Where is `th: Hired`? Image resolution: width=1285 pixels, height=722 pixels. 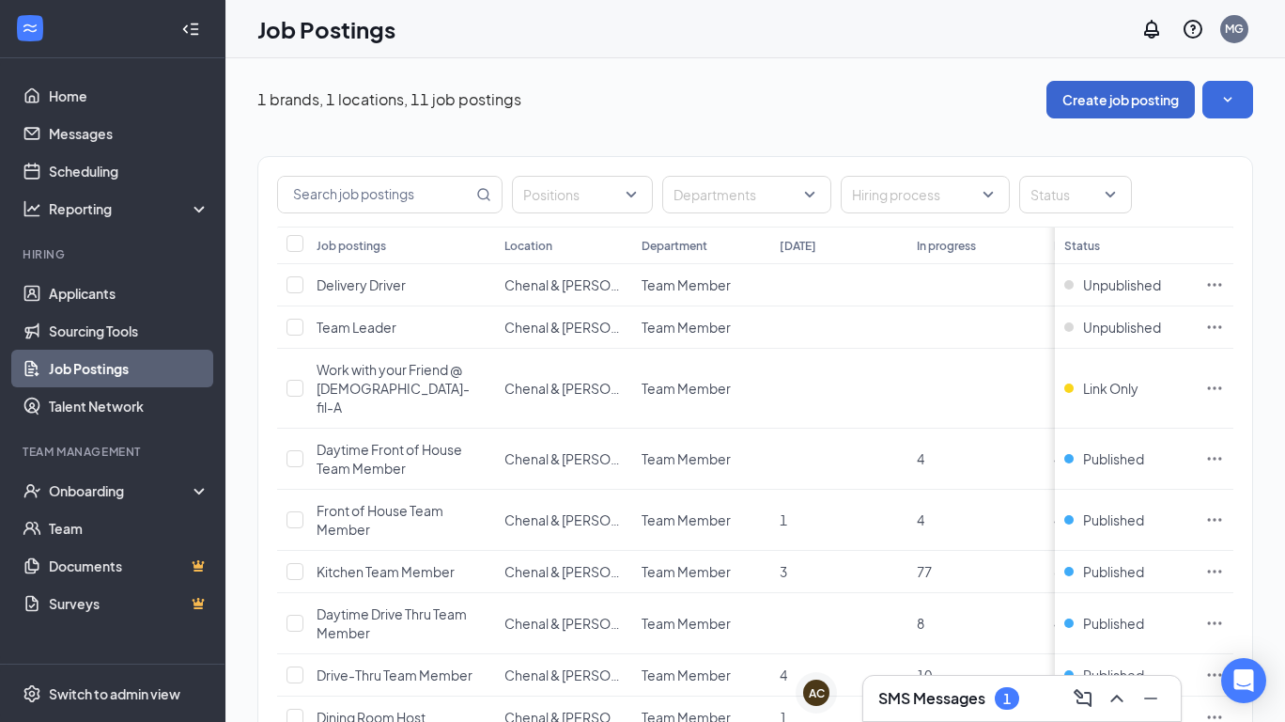
th: Hired is located at coordinates (1113, 245).